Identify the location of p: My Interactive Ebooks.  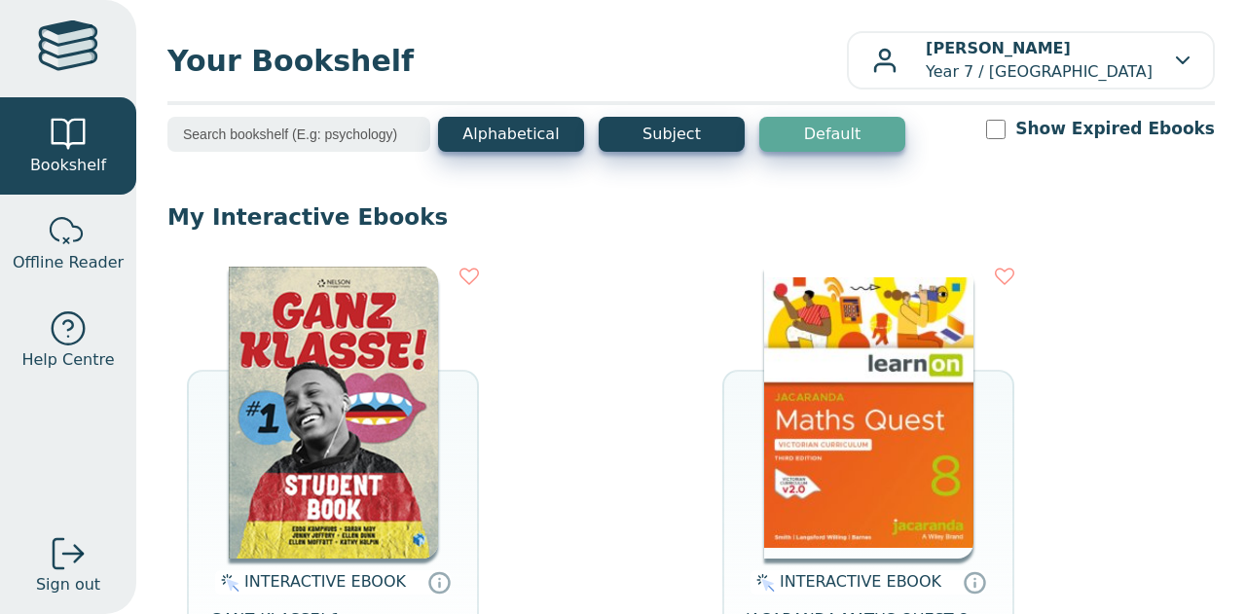
(691, 217).